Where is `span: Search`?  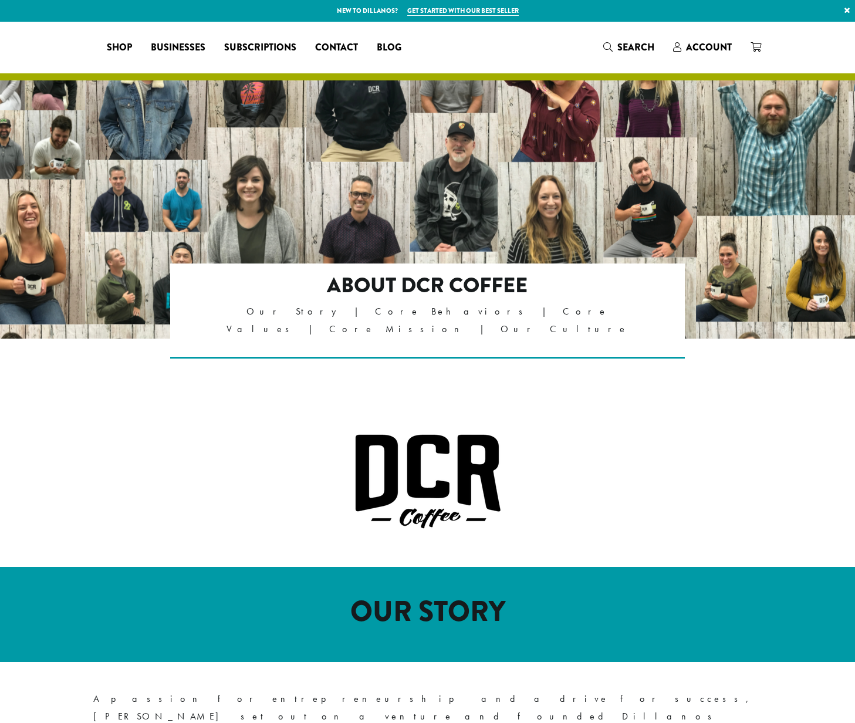
span: Search is located at coordinates (635, 47).